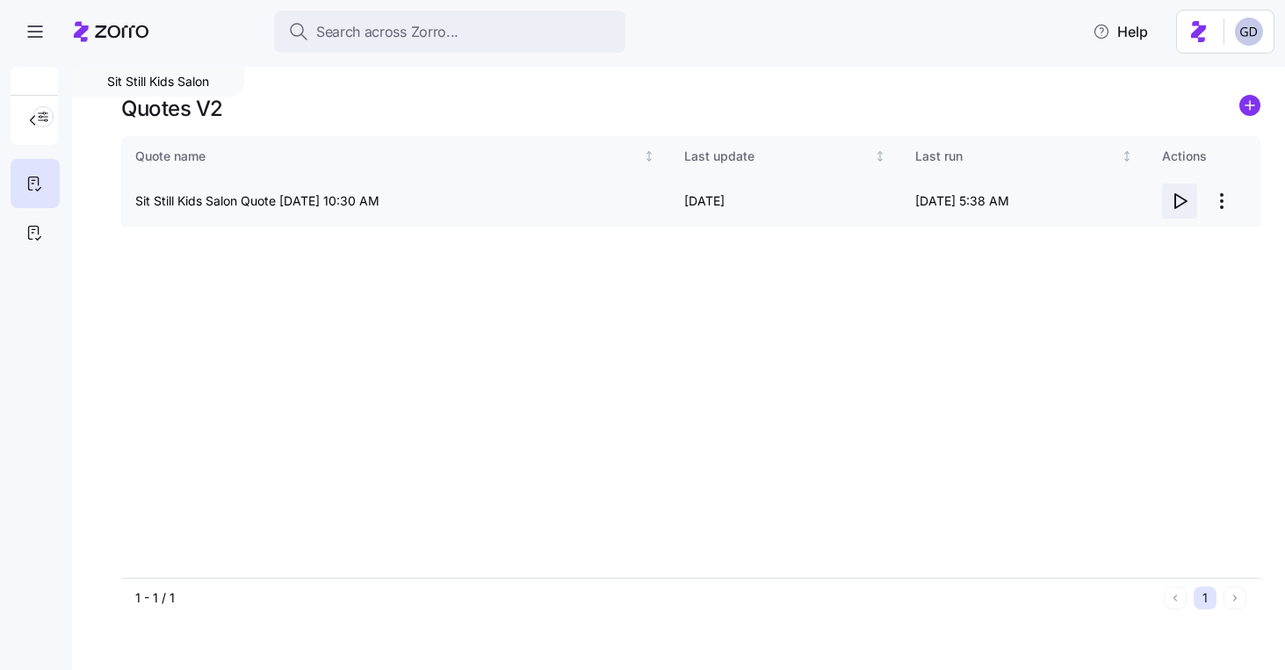  Describe the element at coordinates (158, 82) in the screenshot. I see `div: Sit Still Kids Salon` at that location.